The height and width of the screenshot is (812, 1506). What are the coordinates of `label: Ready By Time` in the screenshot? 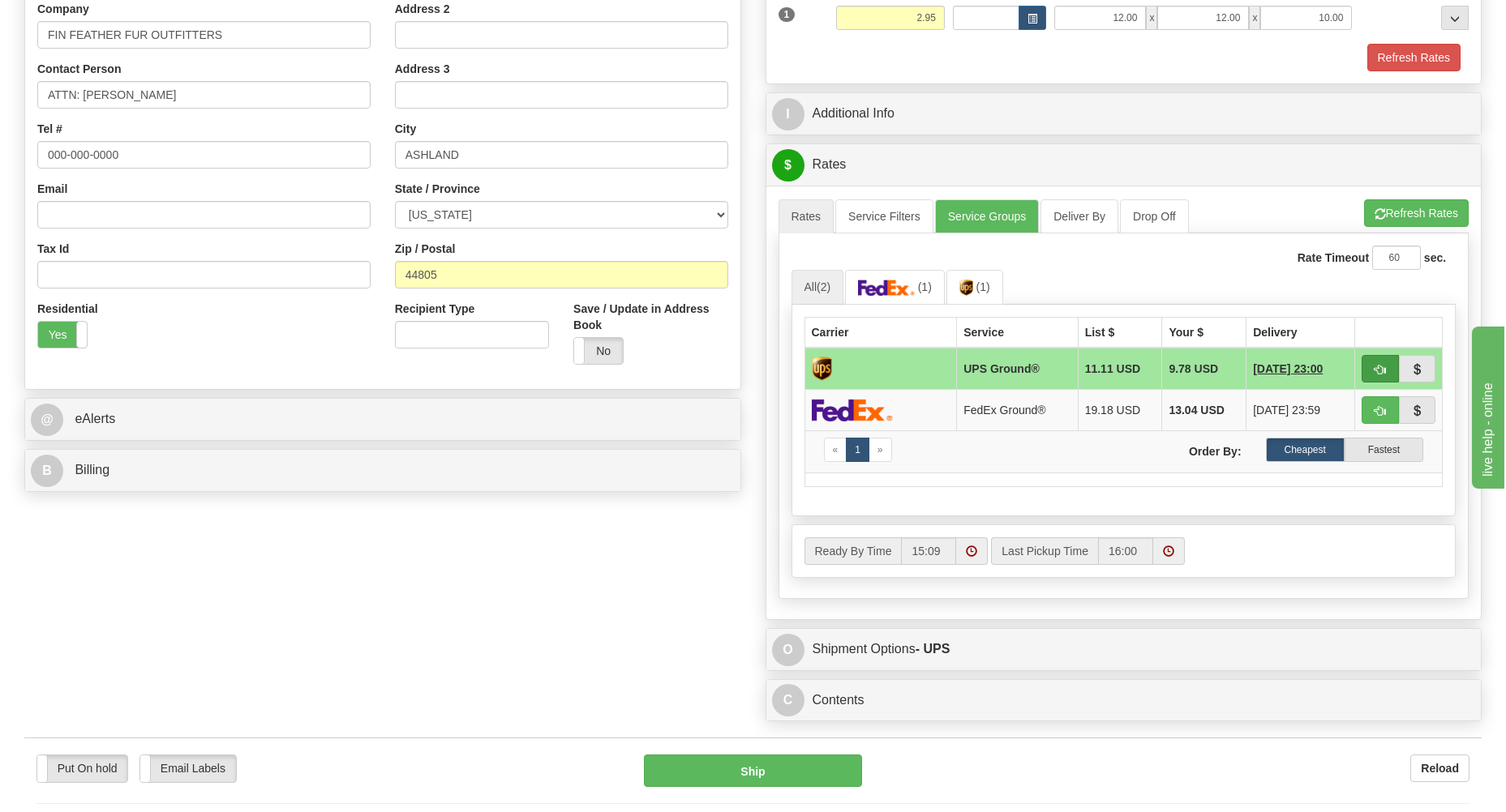 It's located at (853, 551).